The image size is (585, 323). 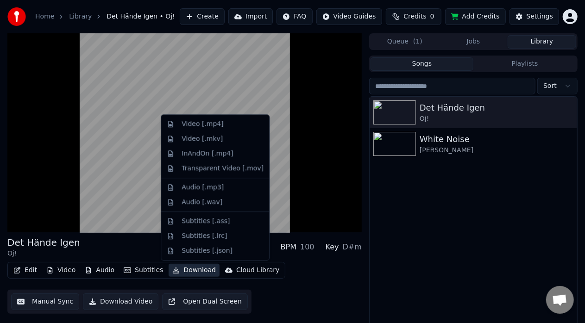 What do you see at coordinates (251, 17) in the screenshot?
I see `button: Import` at bounding box center [251, 17].